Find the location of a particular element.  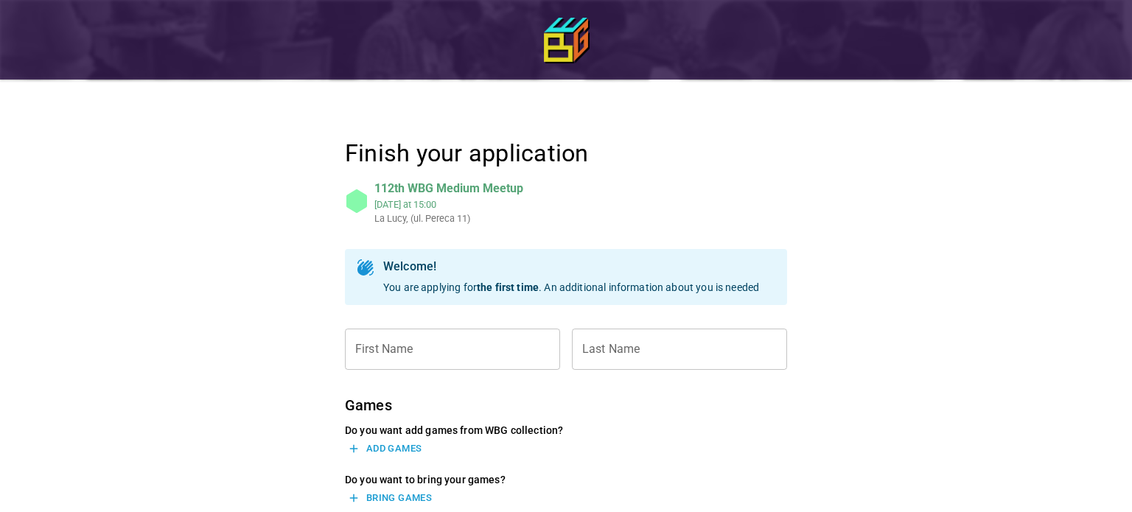

div: La Lucy, (ul. Pereca 11) is located at coordinates (393, 218).